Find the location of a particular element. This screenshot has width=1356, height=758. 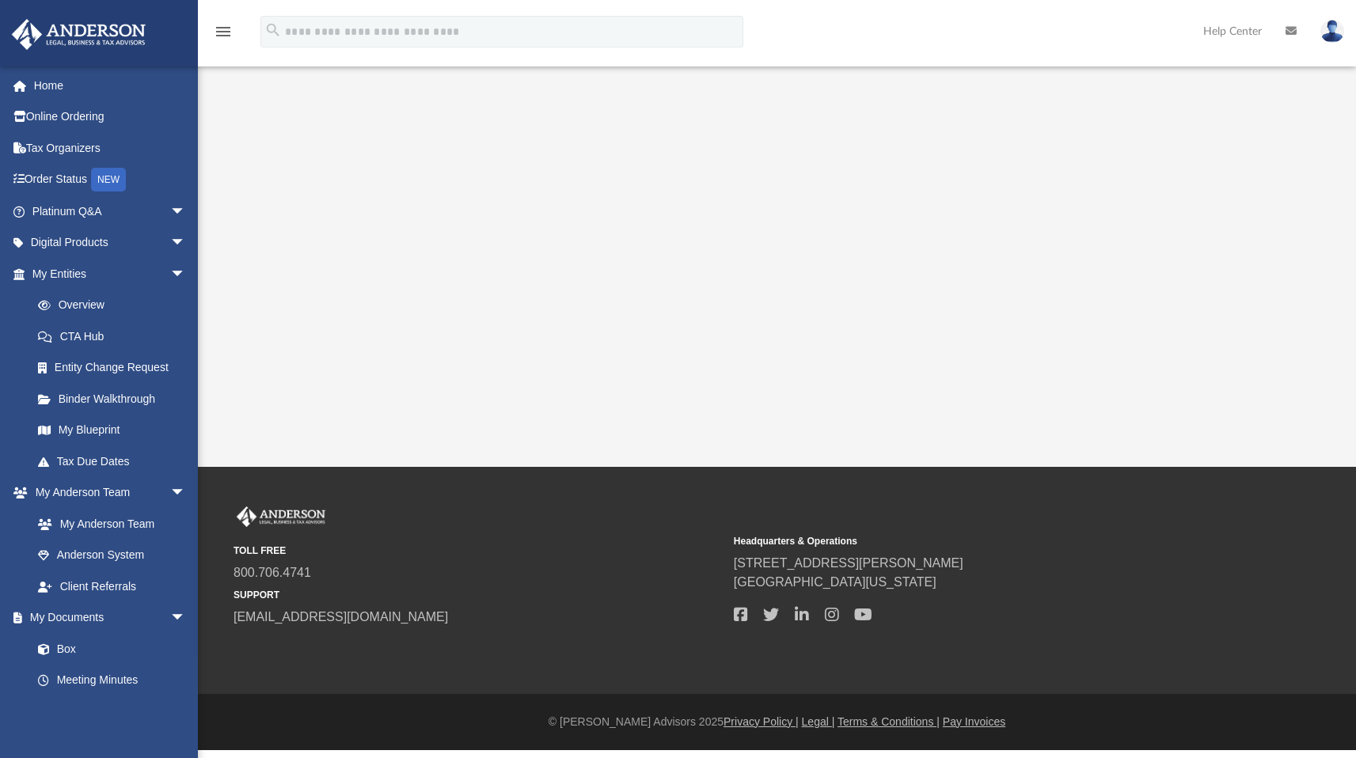

a: Order StatusNEW is located at coordinates (110, 180).